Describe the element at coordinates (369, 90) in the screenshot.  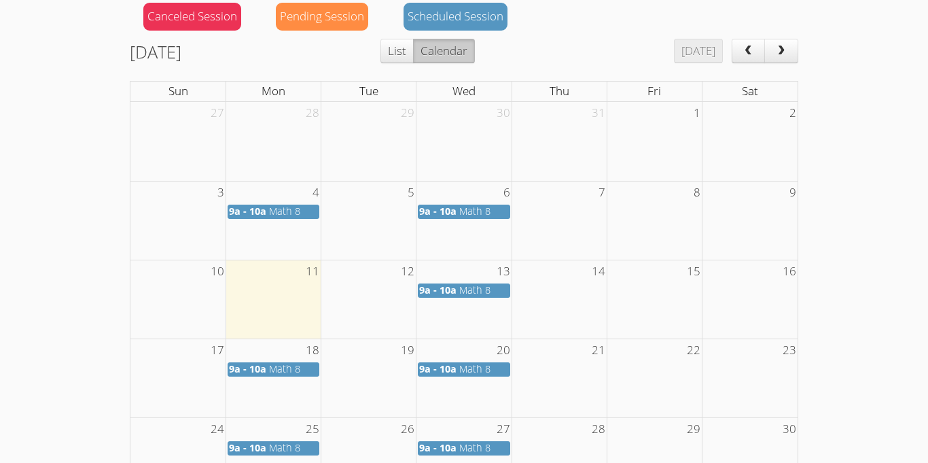
I see `span: Tue` at that location.